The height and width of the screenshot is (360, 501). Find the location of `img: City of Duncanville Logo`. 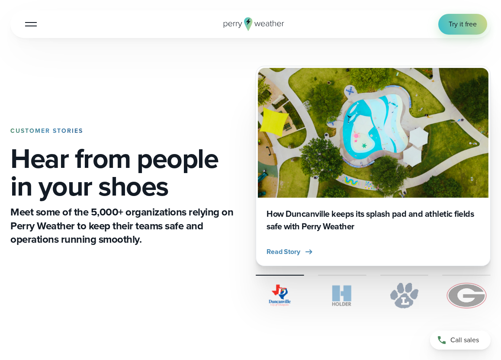

img: City of Duncanville Logo is located at coordinates (280, 296).